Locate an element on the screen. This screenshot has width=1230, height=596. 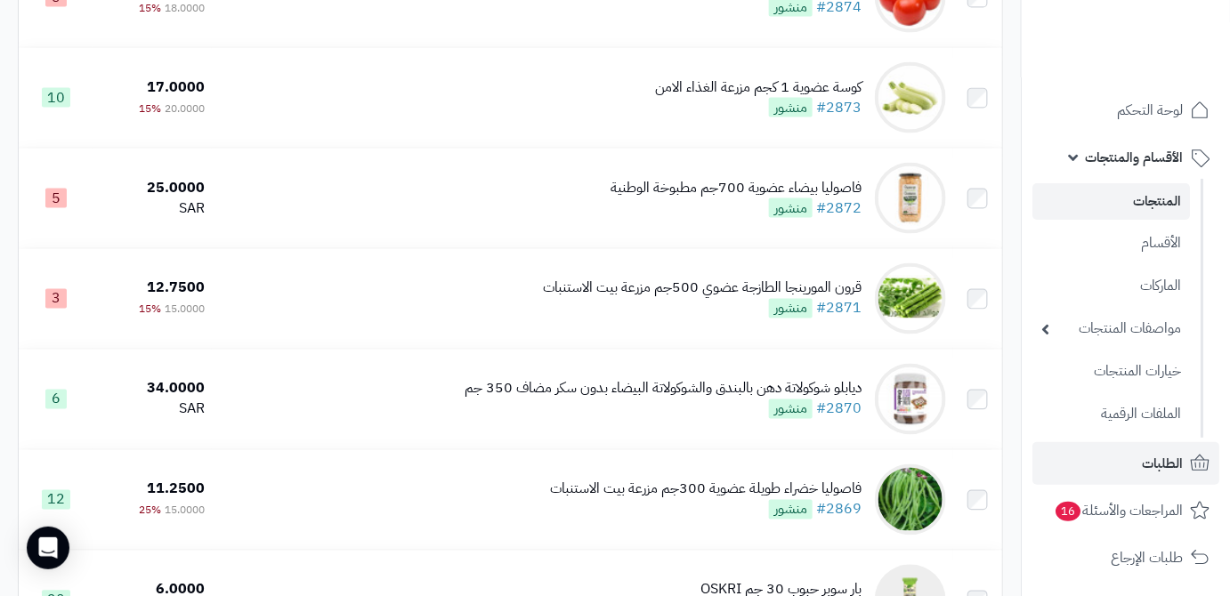
div: فاصوليا خضراء طويلة عضوية 300جم مزرعة بيت الاستنبات is located at coordinates (706, 489).